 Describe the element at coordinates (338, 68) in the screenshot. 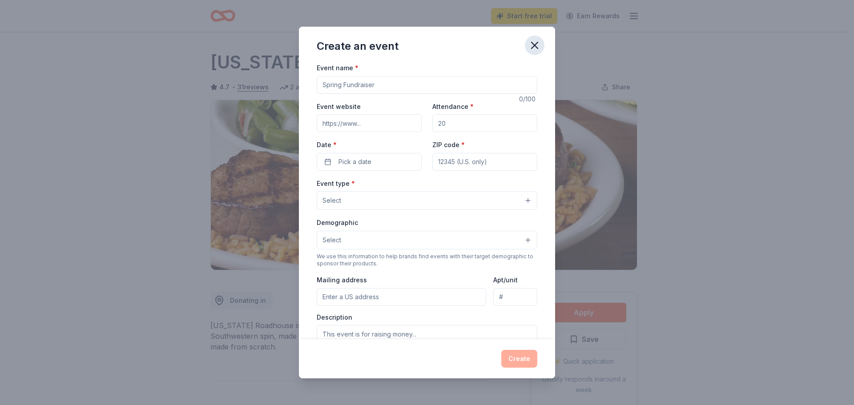

I see `label: Event name` at that location.